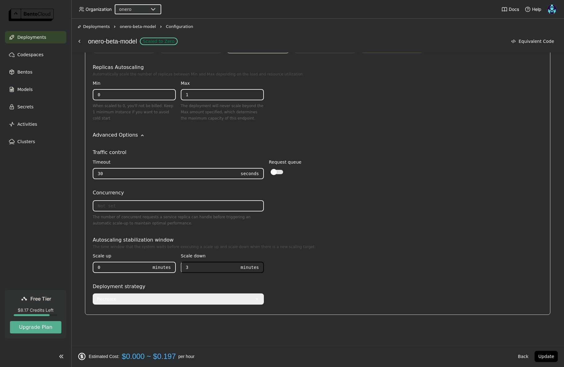 The height and width of the screenshot is (367, 564). I want to click on div: Request queue, so click(285, 162).